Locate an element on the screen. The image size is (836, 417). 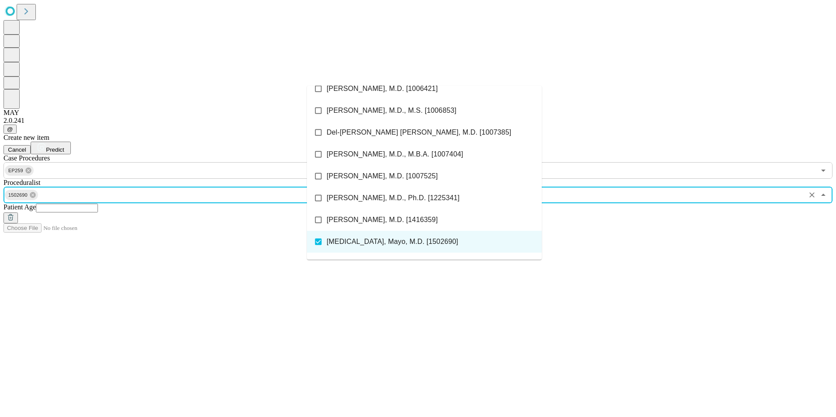
button: Predict is located at coordinates (51, 148).